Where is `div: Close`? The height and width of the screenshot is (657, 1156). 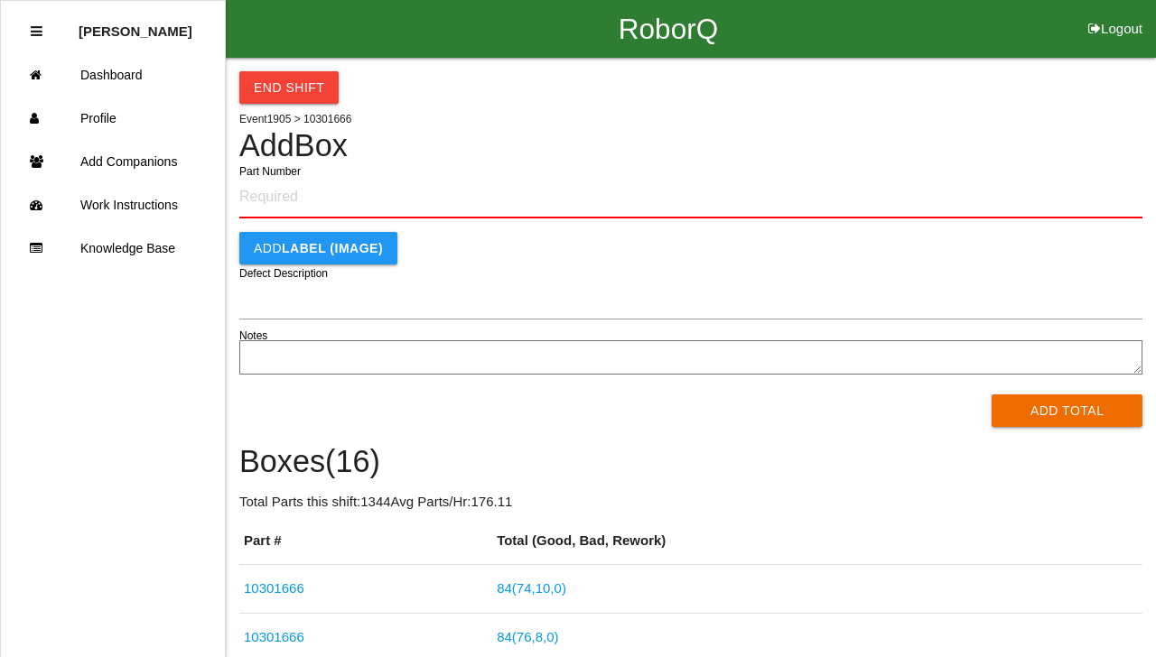
div: Close is located at coordinates (36, 32).